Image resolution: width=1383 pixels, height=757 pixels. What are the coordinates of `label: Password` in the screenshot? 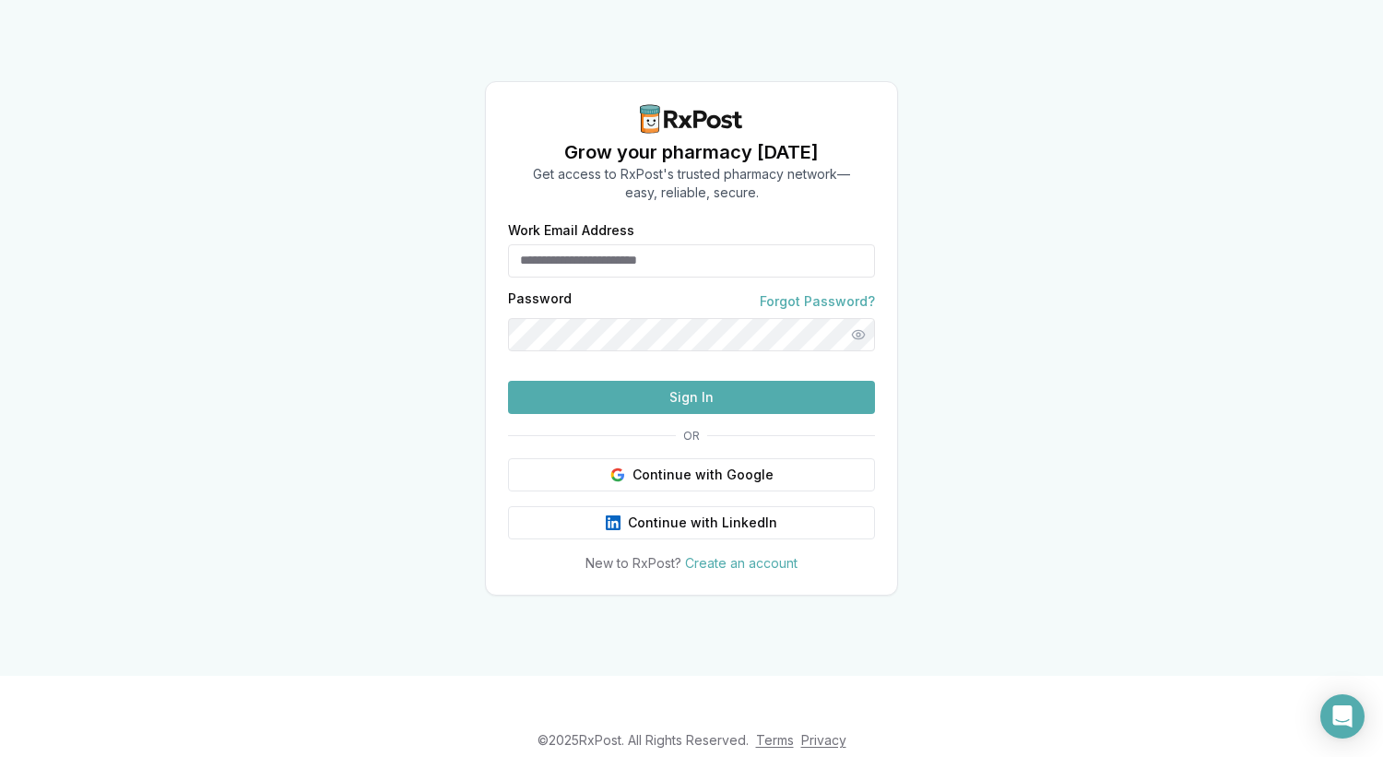 It's located at (540, 302).